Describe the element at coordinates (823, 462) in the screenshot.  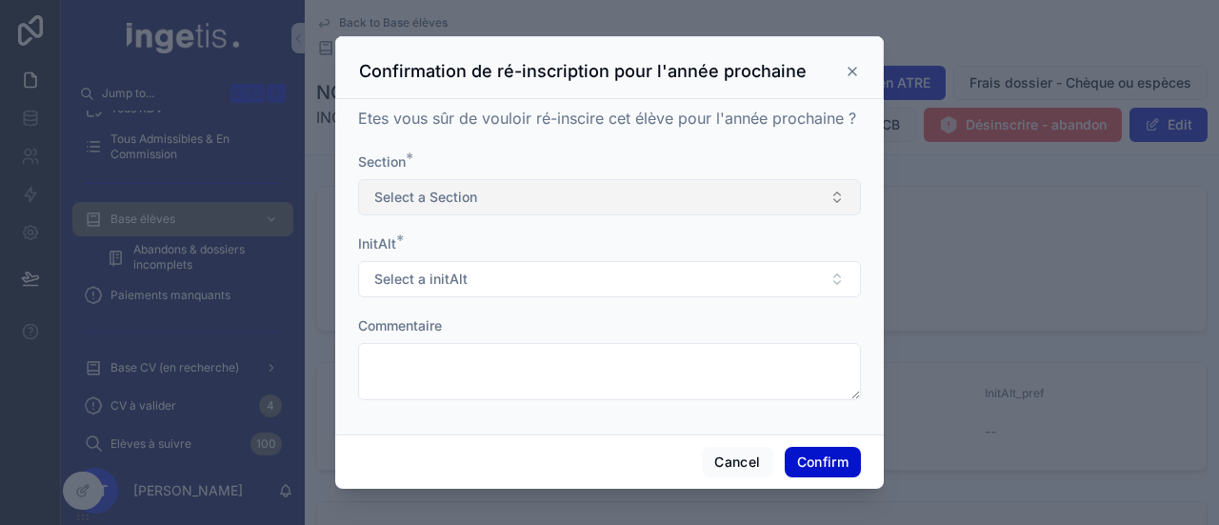
I see `button: Confirm` at that location.